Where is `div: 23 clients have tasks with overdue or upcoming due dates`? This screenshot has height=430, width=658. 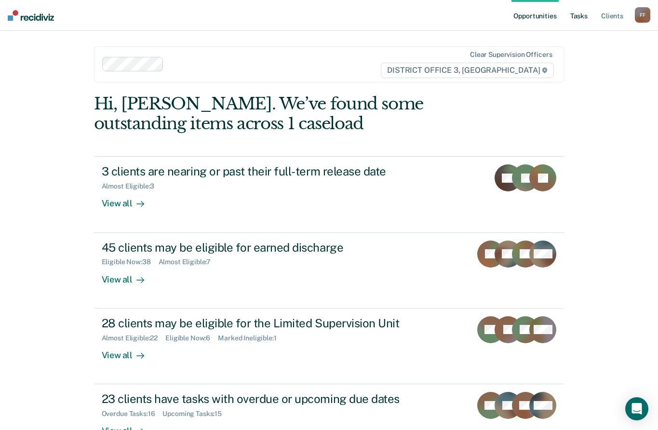 div: 23 clients have tasks with overdue or upcoming due dates is located at coordinates (271, 399).